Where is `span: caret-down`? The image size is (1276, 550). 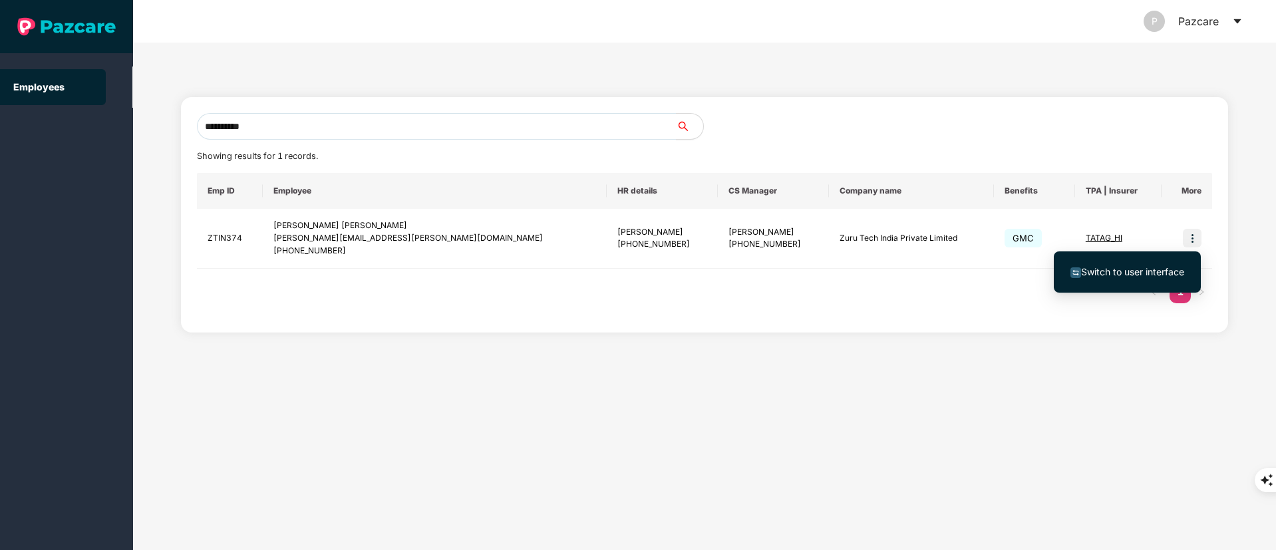
span: caret-down is located at coordinates (1237, 21).